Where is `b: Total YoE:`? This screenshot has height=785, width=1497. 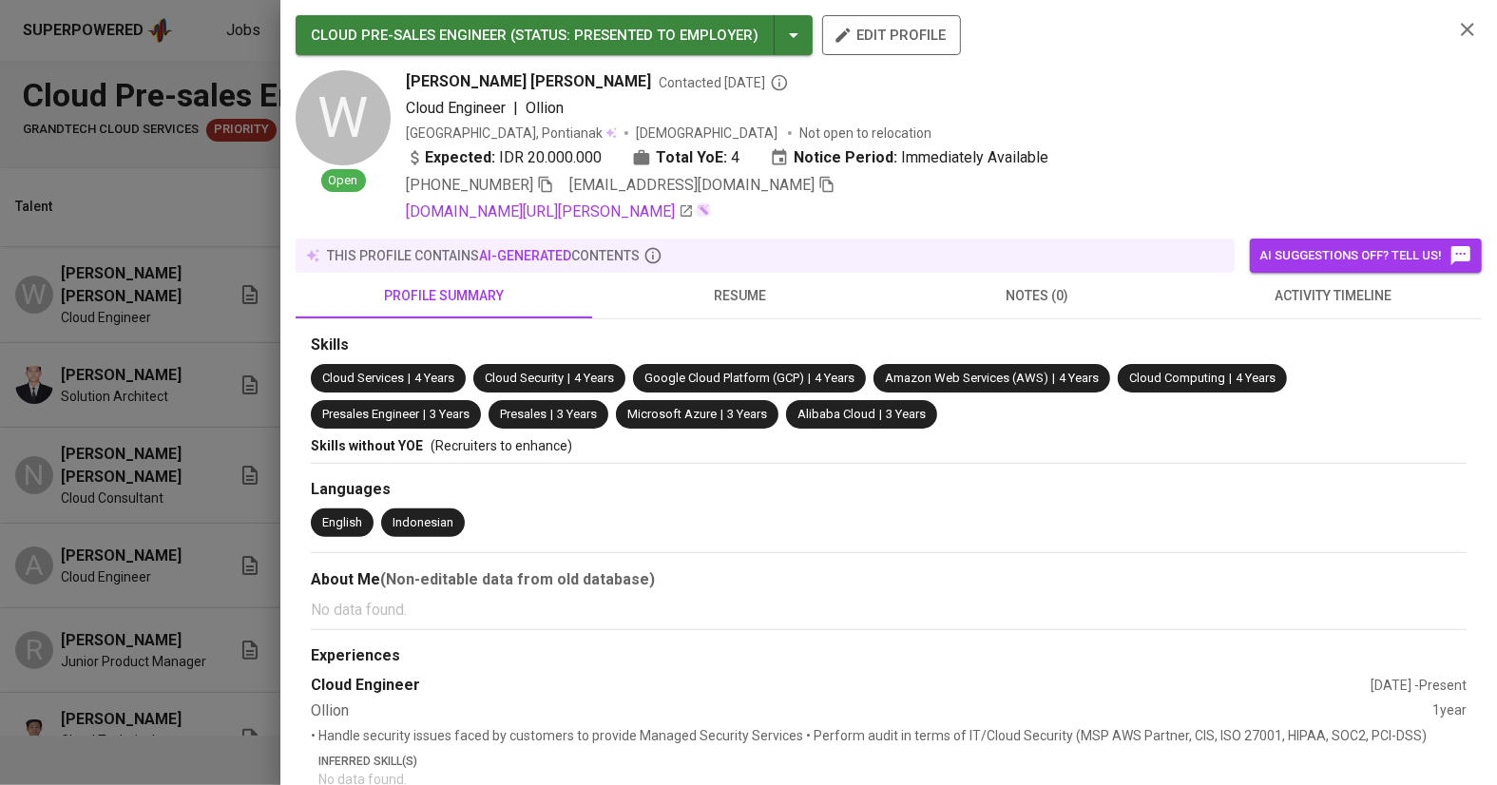 b: Total YoE: is located at coordinates (691, 158).